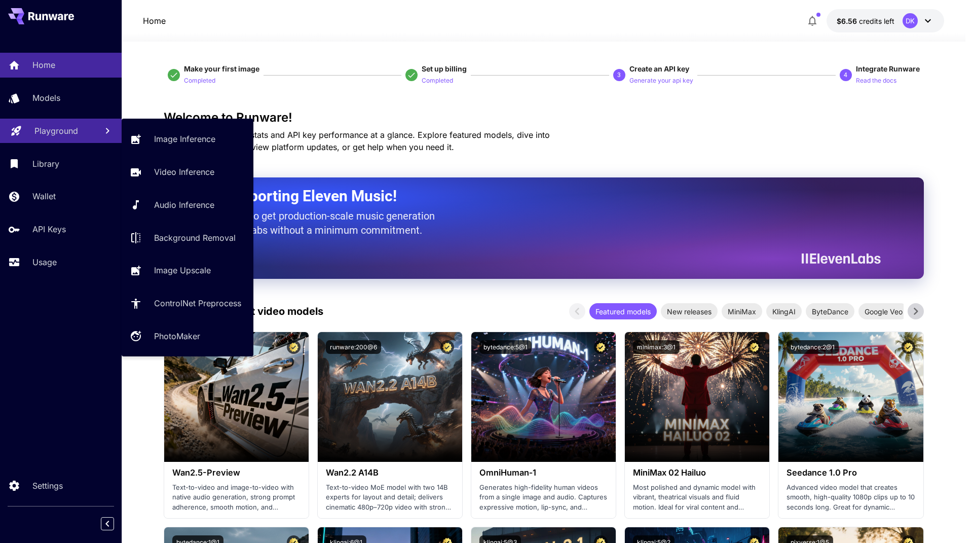  Describe the element at coordinates (236, 497) in the screenshot. I see `p: Text-to-video and image-to-video with native audio generation, strong prompt adherence, smooth mo...` at that location.